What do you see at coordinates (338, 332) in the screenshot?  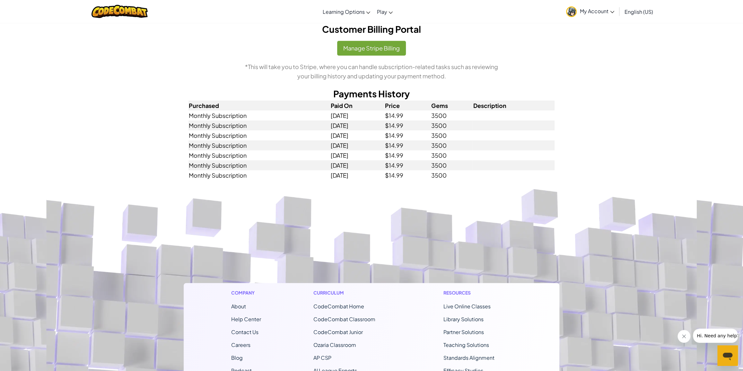 I see `a: CodeCombat Junior` at bounding box center [338, 332].